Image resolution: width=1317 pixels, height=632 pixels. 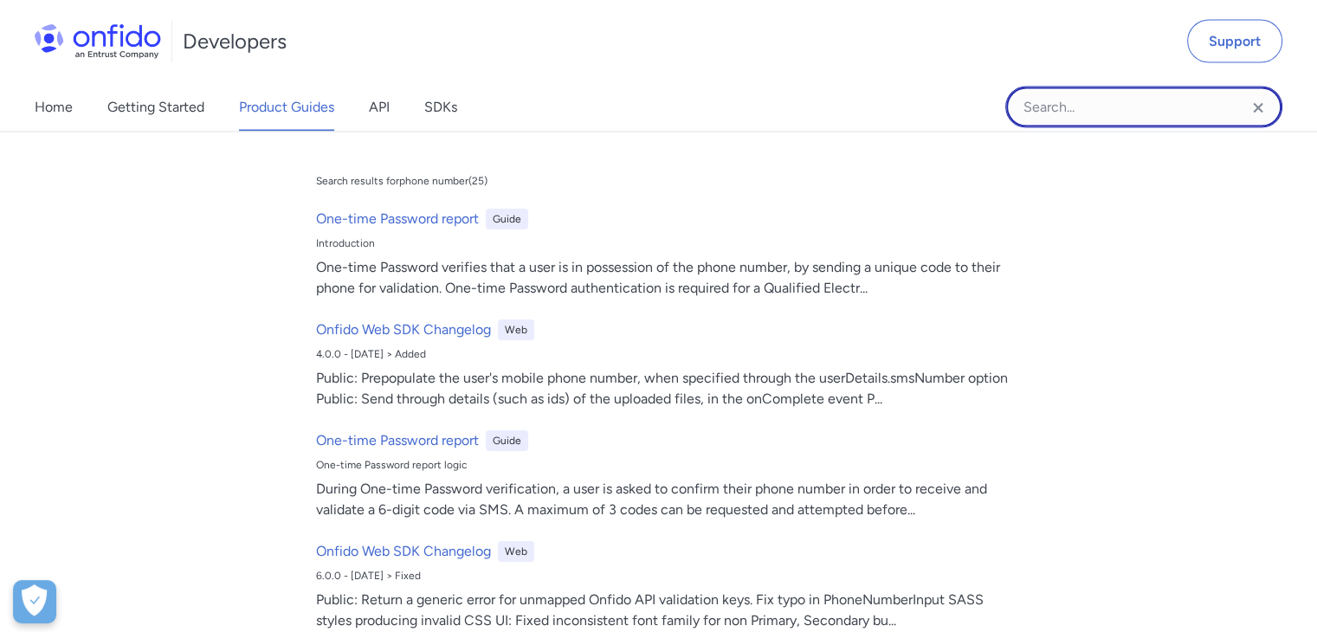 I want to click on a: Getting Started, so click(x=156, y=107).